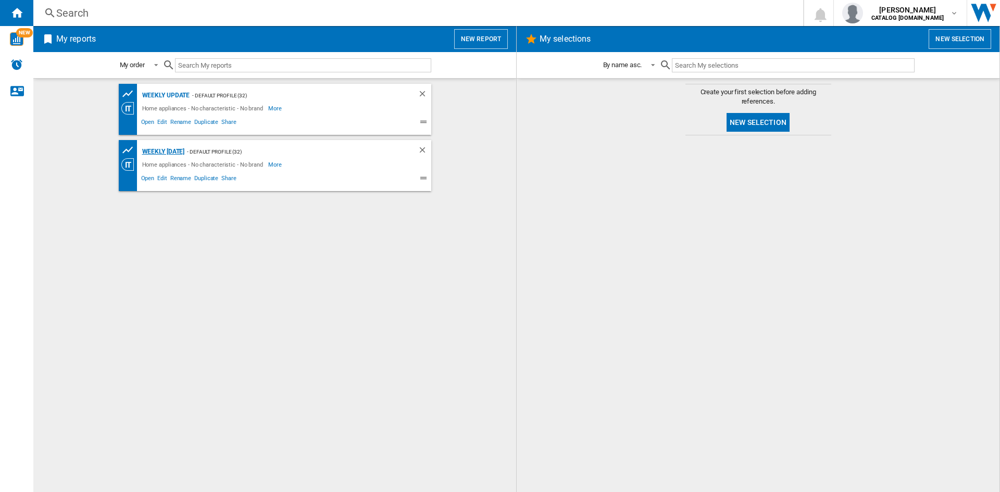  I want to click on span: Create your first selection before adding references., so click(759, 97).